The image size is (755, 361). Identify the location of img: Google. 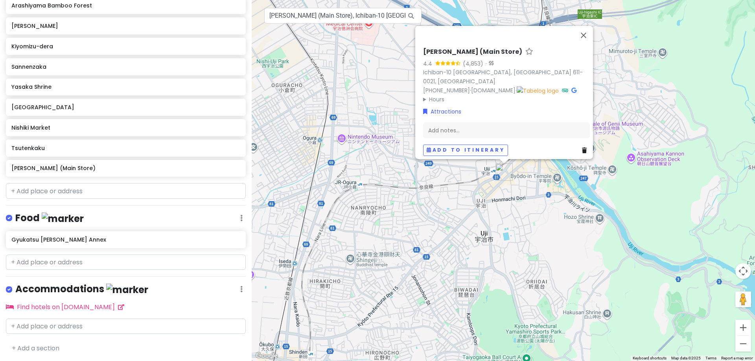
(266, 356).